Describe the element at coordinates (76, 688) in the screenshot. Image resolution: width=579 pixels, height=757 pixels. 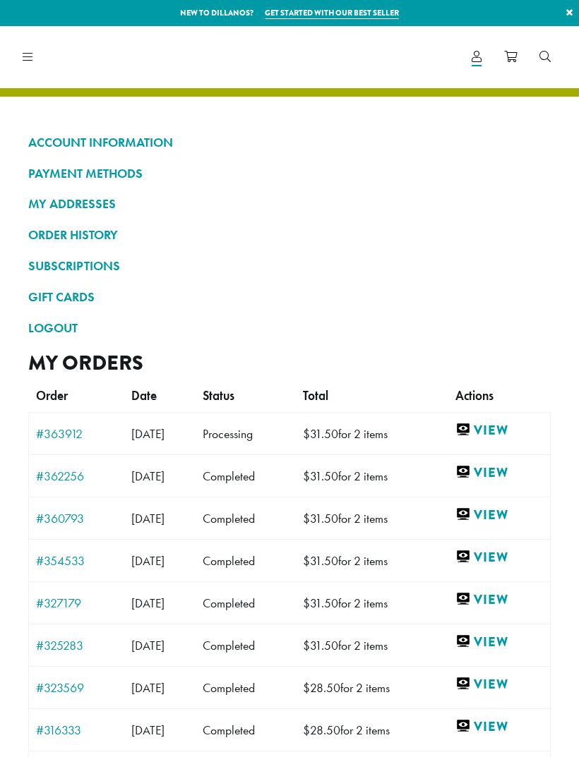
I see `a: #323569` at that location.